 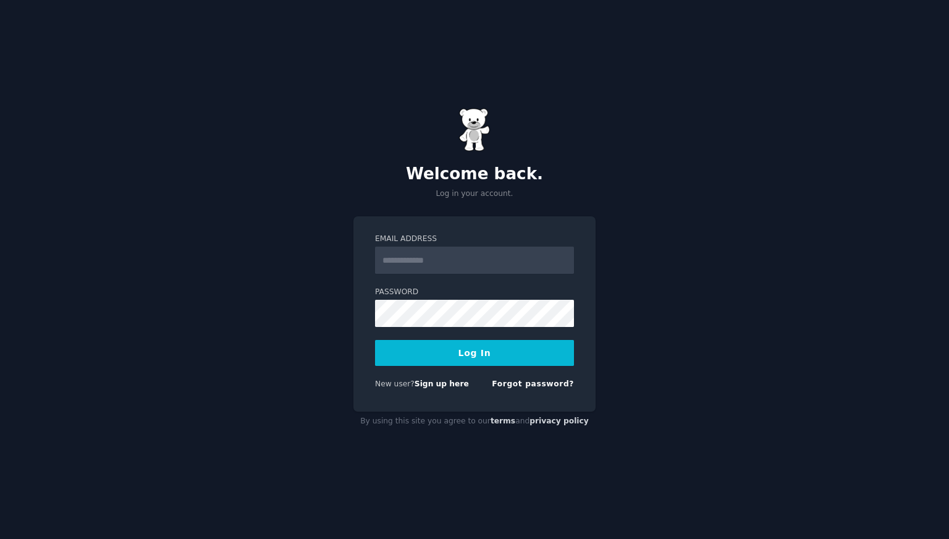 What do you see at coordinates (474, 353) in the screenshot?
I see `button: Log In` at bounding box center [474, 353].